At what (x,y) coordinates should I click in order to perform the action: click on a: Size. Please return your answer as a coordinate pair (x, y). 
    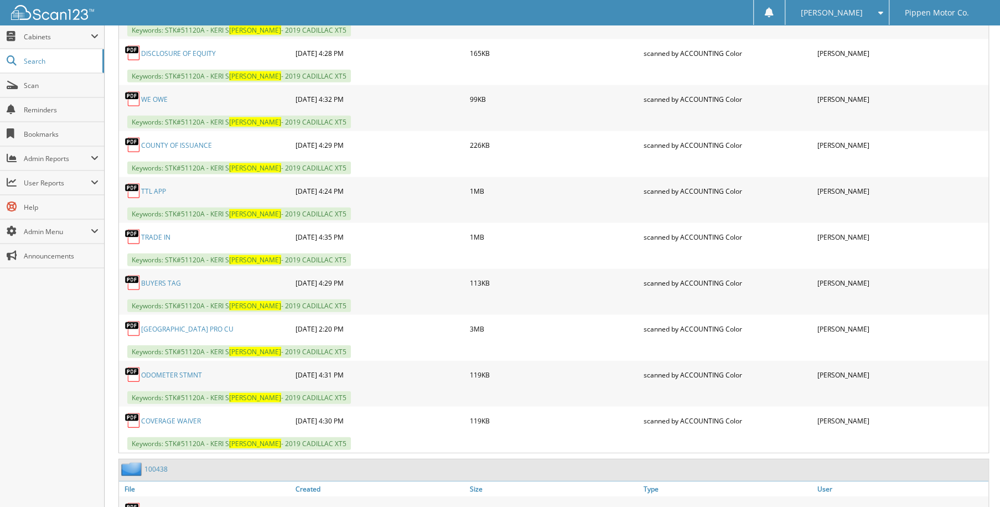
    Looking at the image, I should click on (553, 489).